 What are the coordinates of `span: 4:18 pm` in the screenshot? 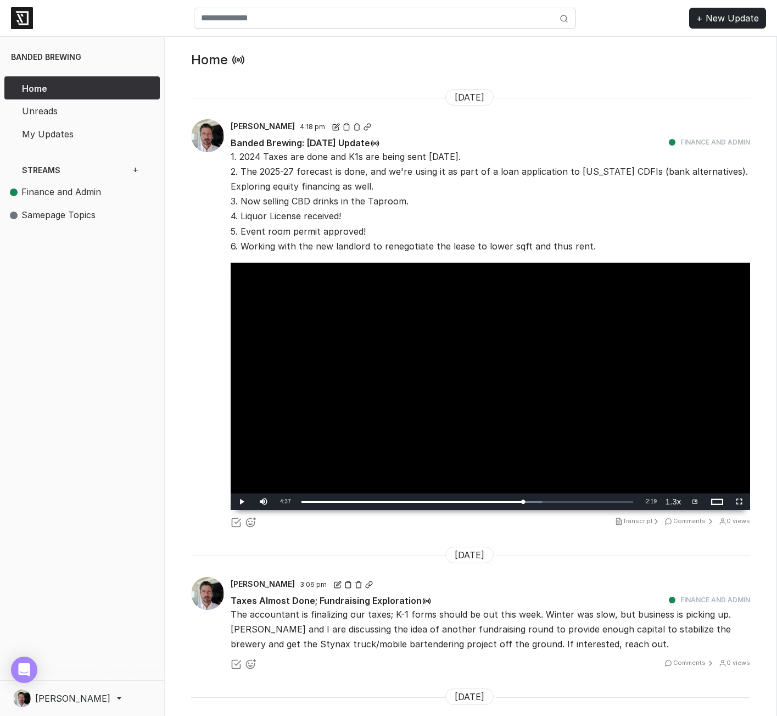 It's located at (313, 126).